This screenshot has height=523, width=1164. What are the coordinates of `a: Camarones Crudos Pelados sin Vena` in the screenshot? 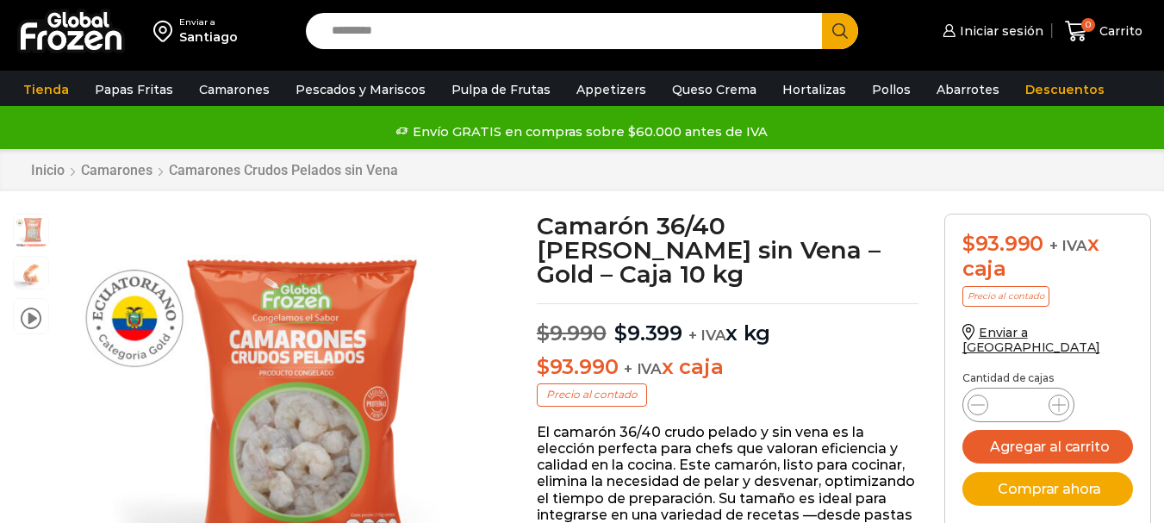 It's located at (283, 170).